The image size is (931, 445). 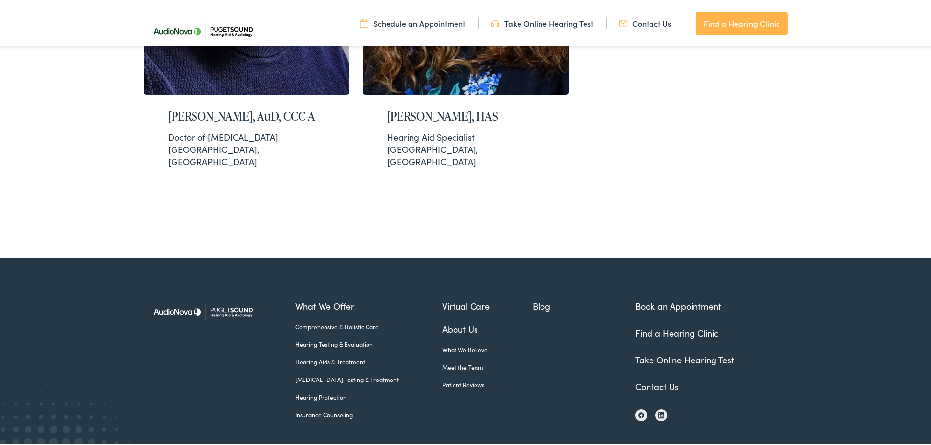 What do you see at coordinates (488, 366) in the screenshot?
I see `a: Meet the Team` at bounding box center [488, 366].